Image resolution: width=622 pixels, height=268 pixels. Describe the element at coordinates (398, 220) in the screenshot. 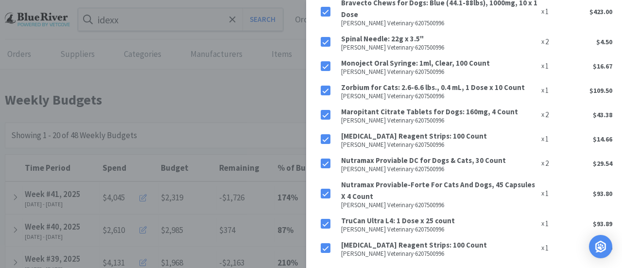

I see `strong: TruCan Ultra L4: 1 Dose x 25 count` at that location.